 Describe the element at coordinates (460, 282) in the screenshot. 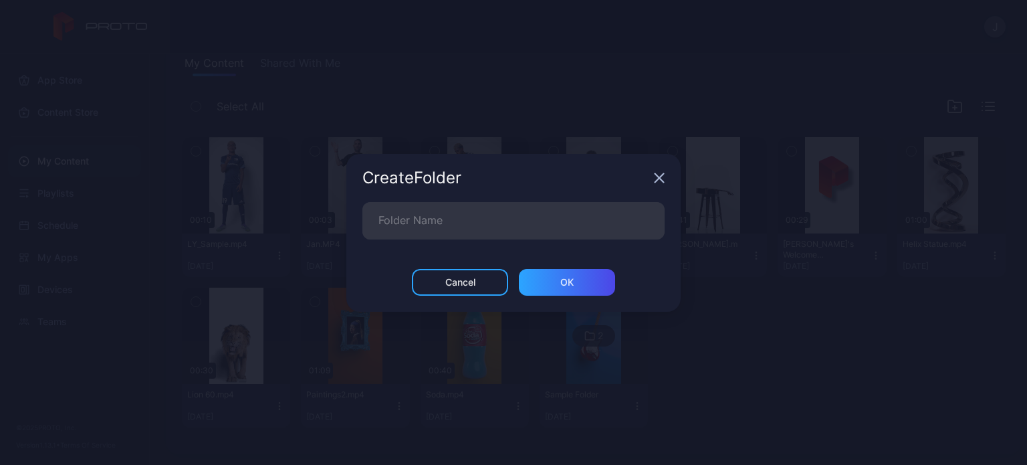

I see `button: Cancel` at that location.